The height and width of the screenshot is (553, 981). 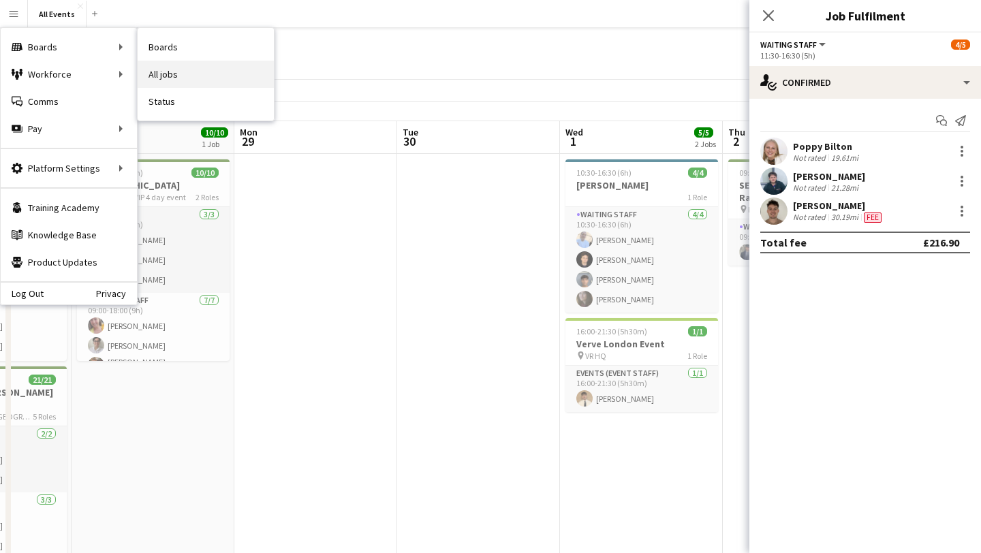 I want to click on span: 2 Roles, so click(x=207, y=197).